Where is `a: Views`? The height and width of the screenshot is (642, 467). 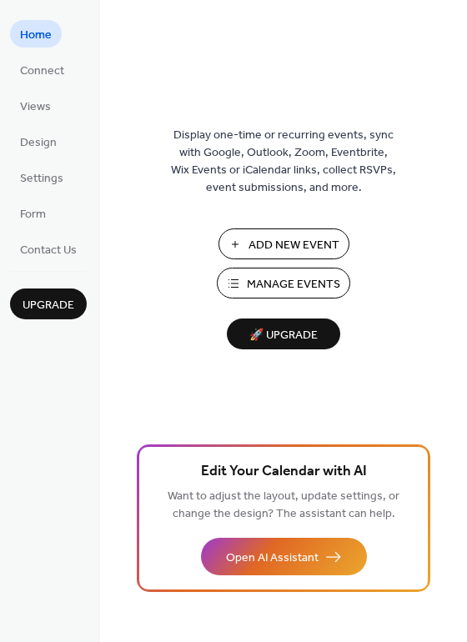
a: Views is located at coordinates (35, 105).